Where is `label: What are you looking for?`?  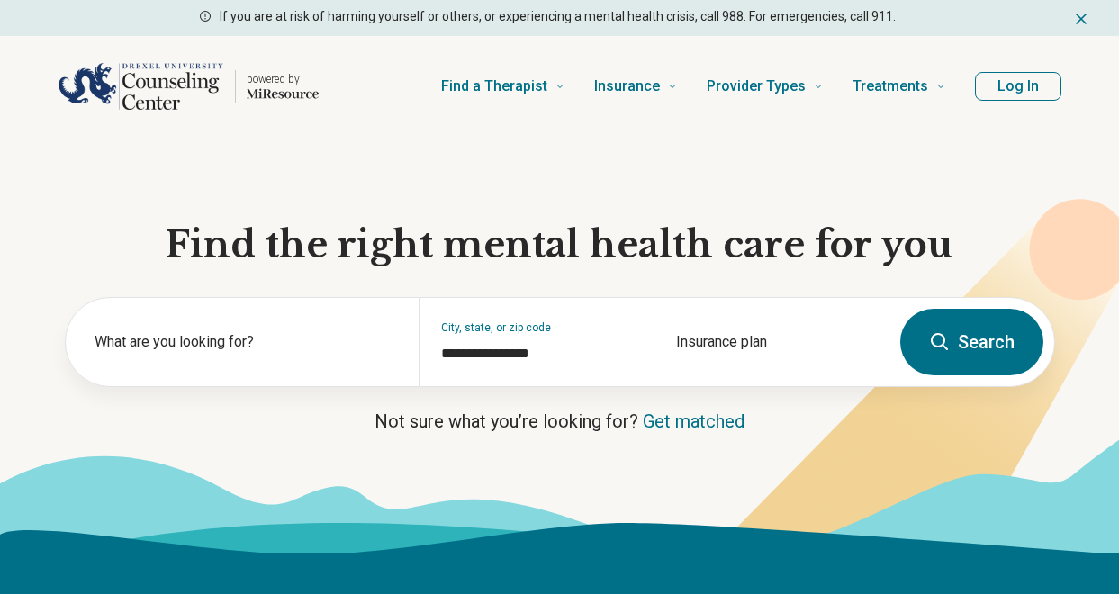 label: What are you looking for? is located at coordinates (246, 342).